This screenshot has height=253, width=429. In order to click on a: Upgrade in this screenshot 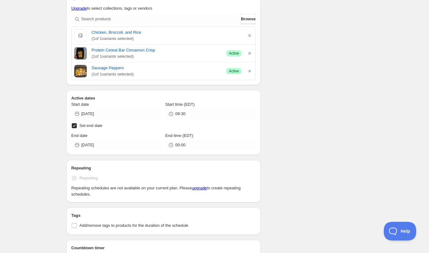, I will do `click(79, 8)`.